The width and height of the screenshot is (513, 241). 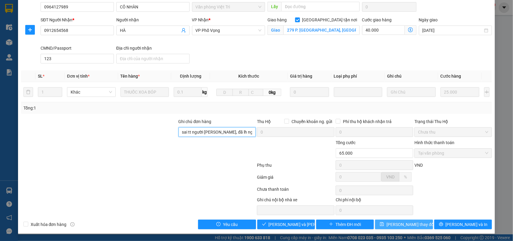 I want to click on input: VD: Bàn, Ghế, so click(x=145, y=92).